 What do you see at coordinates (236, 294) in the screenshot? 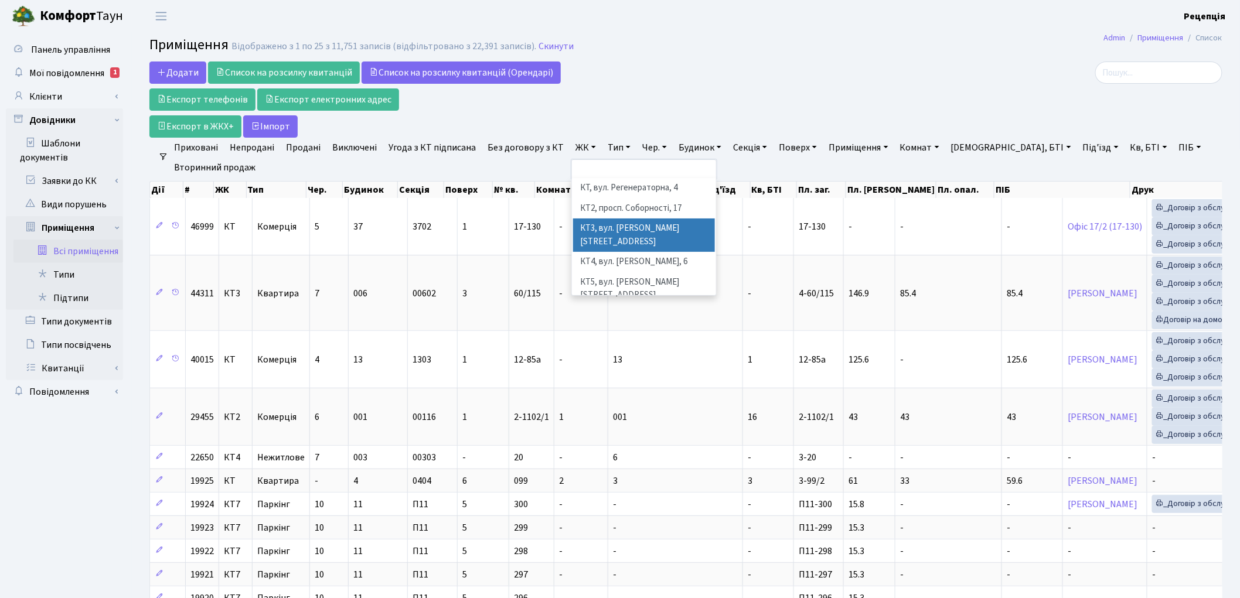
I see `span: КТ3` at bounding box center [236, 294].